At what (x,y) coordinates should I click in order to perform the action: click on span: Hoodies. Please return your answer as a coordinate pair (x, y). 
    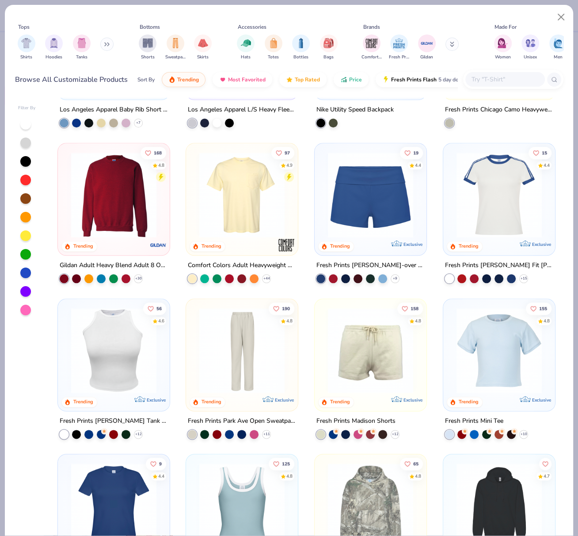
    Looking at the image, I should click on (54, 57).